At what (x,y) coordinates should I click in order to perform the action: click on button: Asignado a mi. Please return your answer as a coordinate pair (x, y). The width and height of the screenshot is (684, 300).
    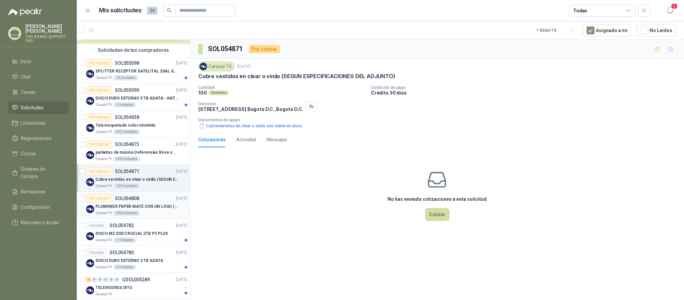
    Looking at the image, I should click on (607, 30).